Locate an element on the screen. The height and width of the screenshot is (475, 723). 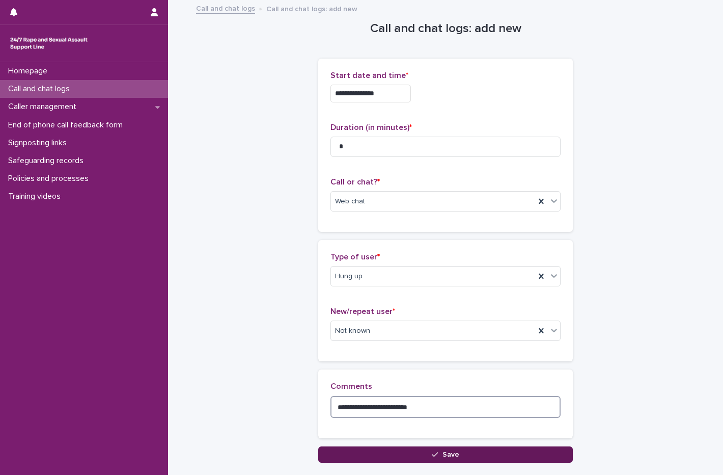
span: Save is located at coordinates (451, 454).